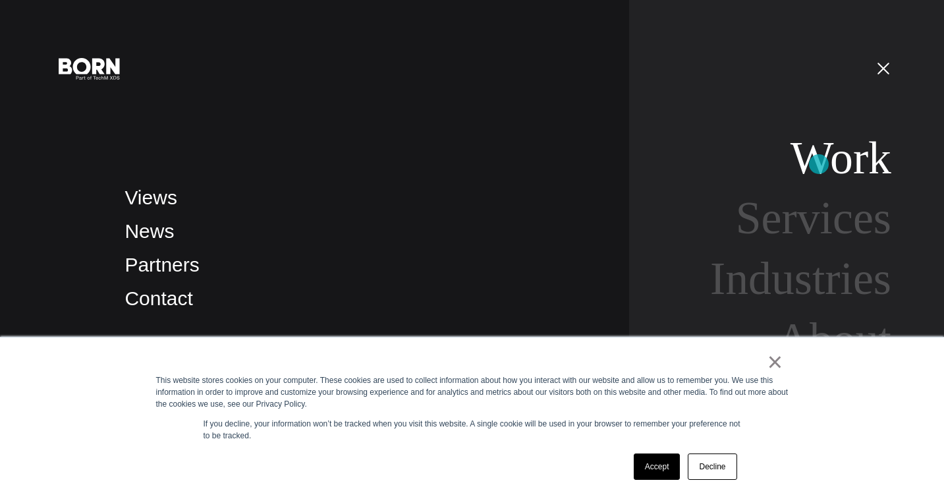 The height and width of the screenshot is (497, 944). I want to click on a: Accept, so click(657, 466).